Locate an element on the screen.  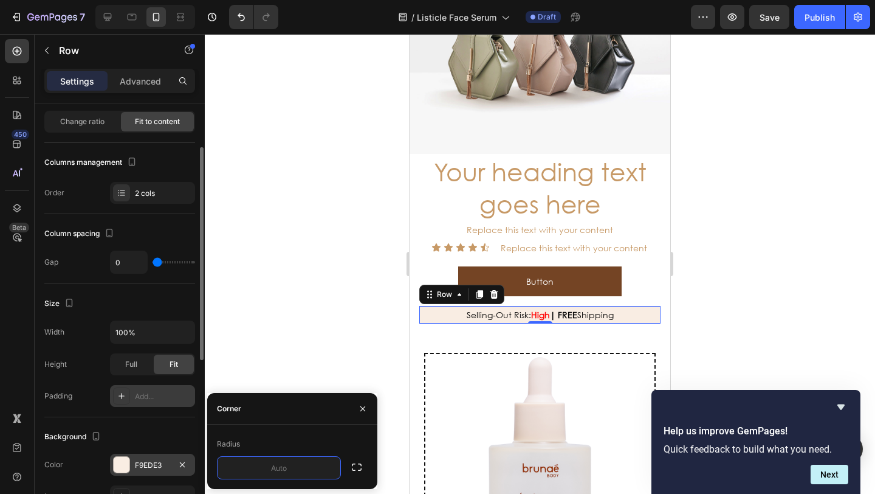
div: Publish is located at coordinates (820, 17).